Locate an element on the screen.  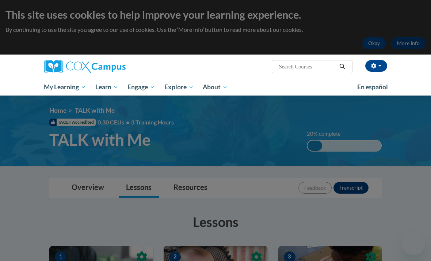
button: Search is located at coordinates (342, 67).